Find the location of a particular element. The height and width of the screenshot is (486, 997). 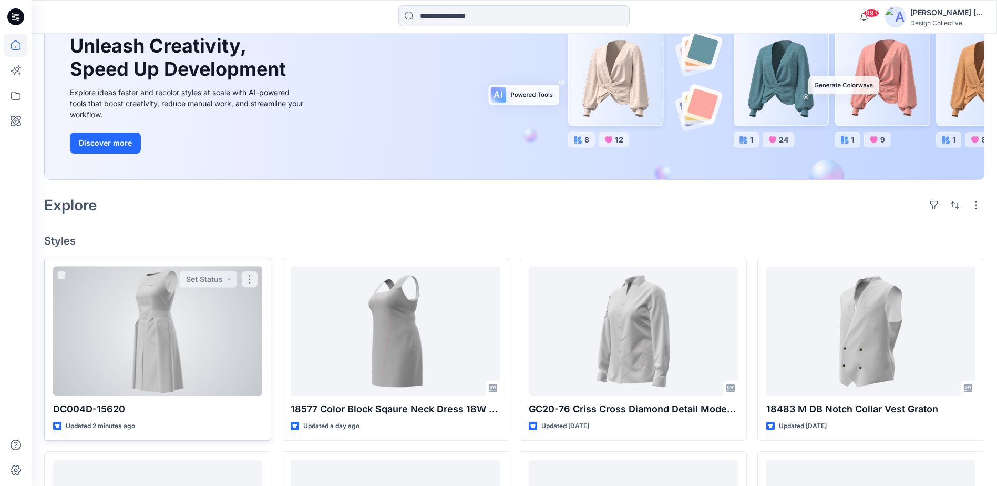

span: 99+ is located at coordinates (872, 13).